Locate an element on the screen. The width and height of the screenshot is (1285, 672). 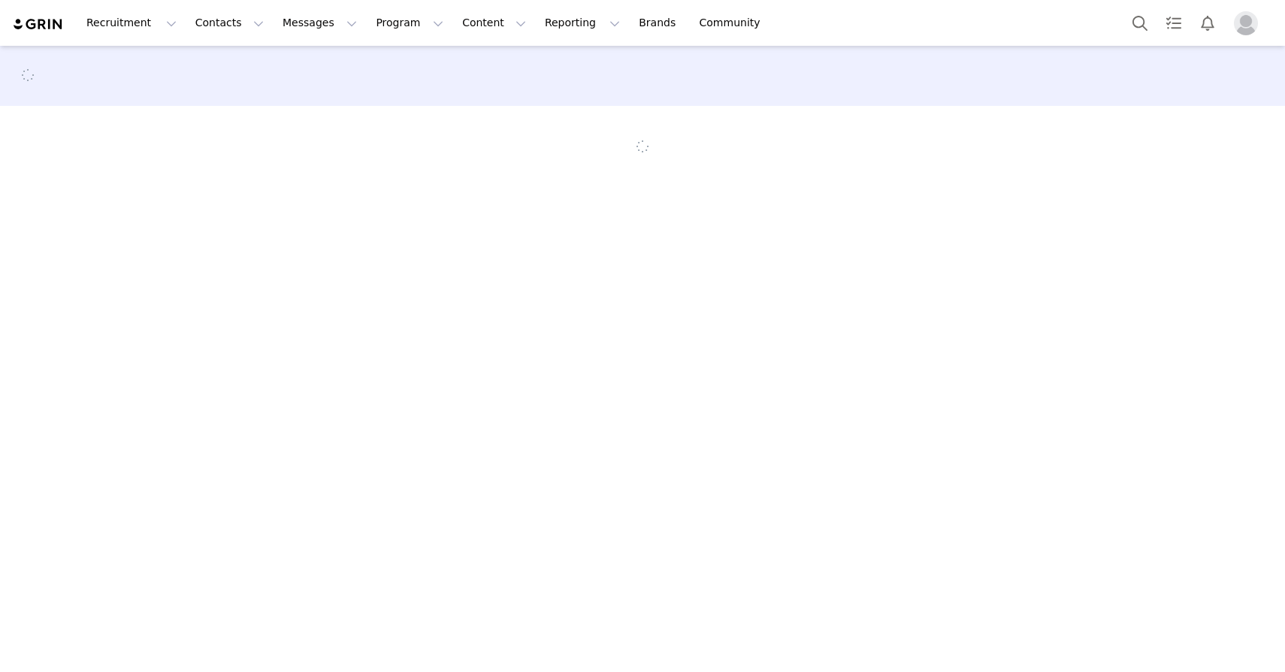
img: grin logo is located at coordinates (38, 24).